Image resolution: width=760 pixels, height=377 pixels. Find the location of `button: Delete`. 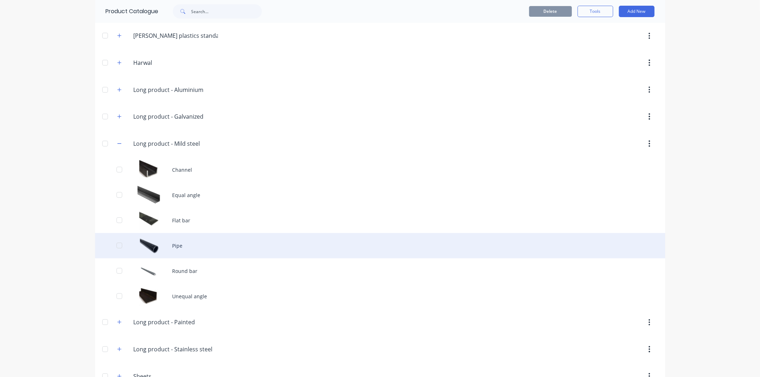

button: Delete is located at coordinates (550, 11).